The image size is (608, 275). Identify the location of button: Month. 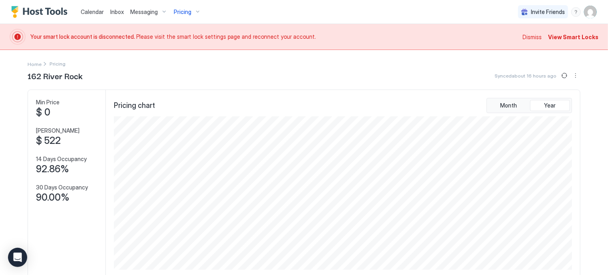
(509, 106).